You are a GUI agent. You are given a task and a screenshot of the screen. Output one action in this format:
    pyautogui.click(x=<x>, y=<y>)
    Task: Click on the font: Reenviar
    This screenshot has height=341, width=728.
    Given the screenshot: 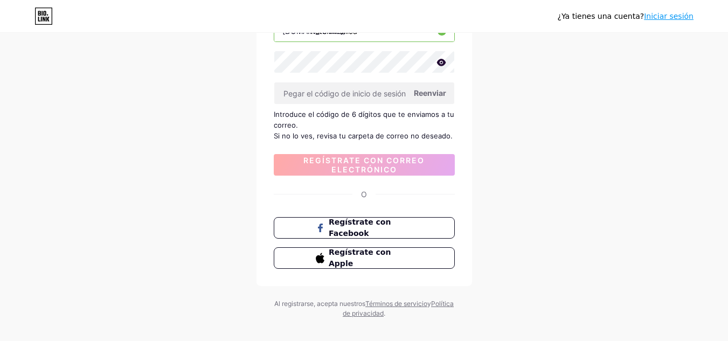 What is the action you would take?
    pyautogui.click(x=430, y=93)
    